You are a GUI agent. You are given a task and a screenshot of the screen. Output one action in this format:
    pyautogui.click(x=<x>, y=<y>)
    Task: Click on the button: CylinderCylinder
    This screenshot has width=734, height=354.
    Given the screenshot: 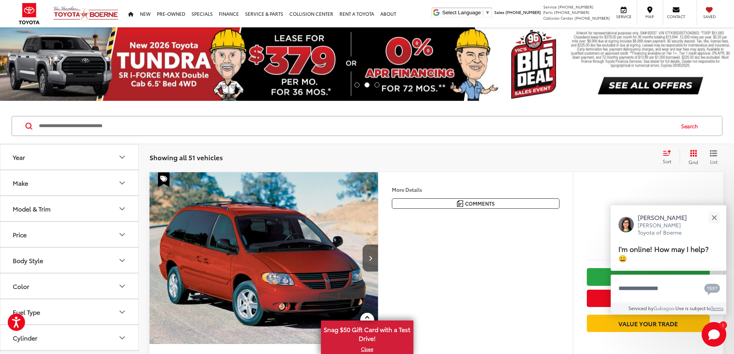 What is the action you would take?
    pyautogui.click(x=70, y=337)
    